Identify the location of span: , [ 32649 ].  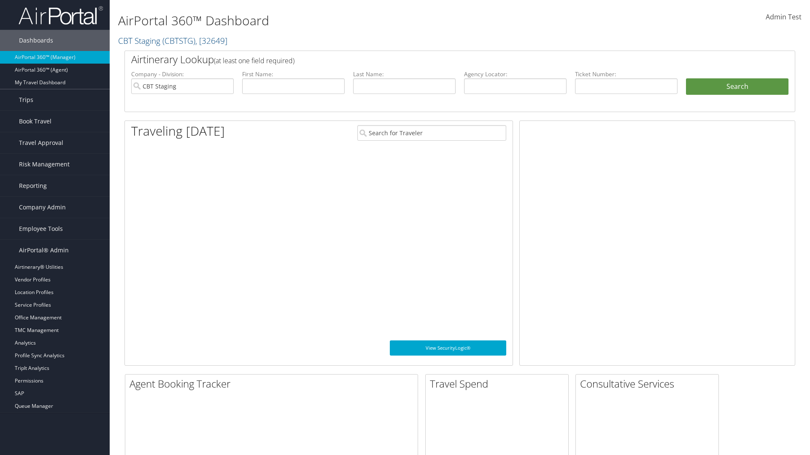
(211, 40).